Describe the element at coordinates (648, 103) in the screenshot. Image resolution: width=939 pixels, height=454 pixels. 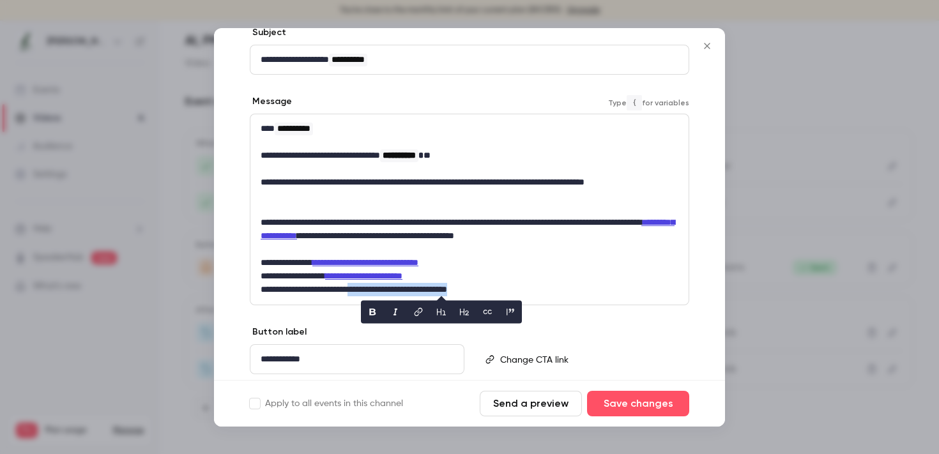
I see `span: Type for variables` at that location.